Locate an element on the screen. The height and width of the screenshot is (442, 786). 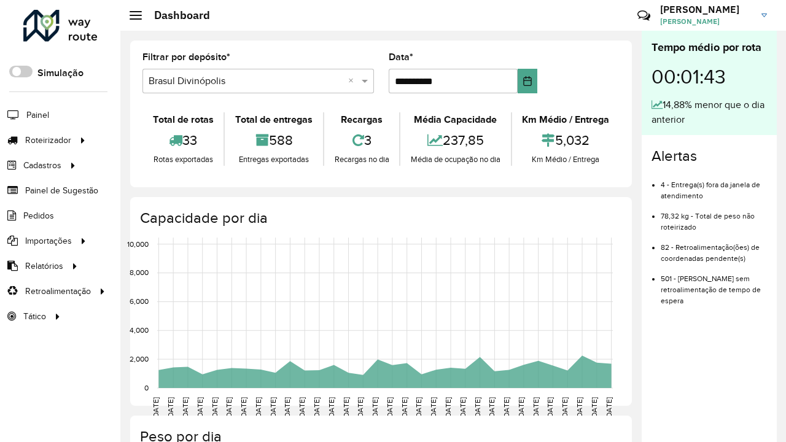
h4: Capacidade por dia is located at coordinates (380, 218).